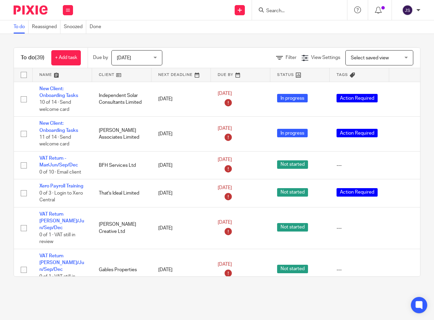 This screenshot has height=320, width=434. Describe the element at coordinates (75, 27) in the screenshot. I see `a: Snoozed` at that location.